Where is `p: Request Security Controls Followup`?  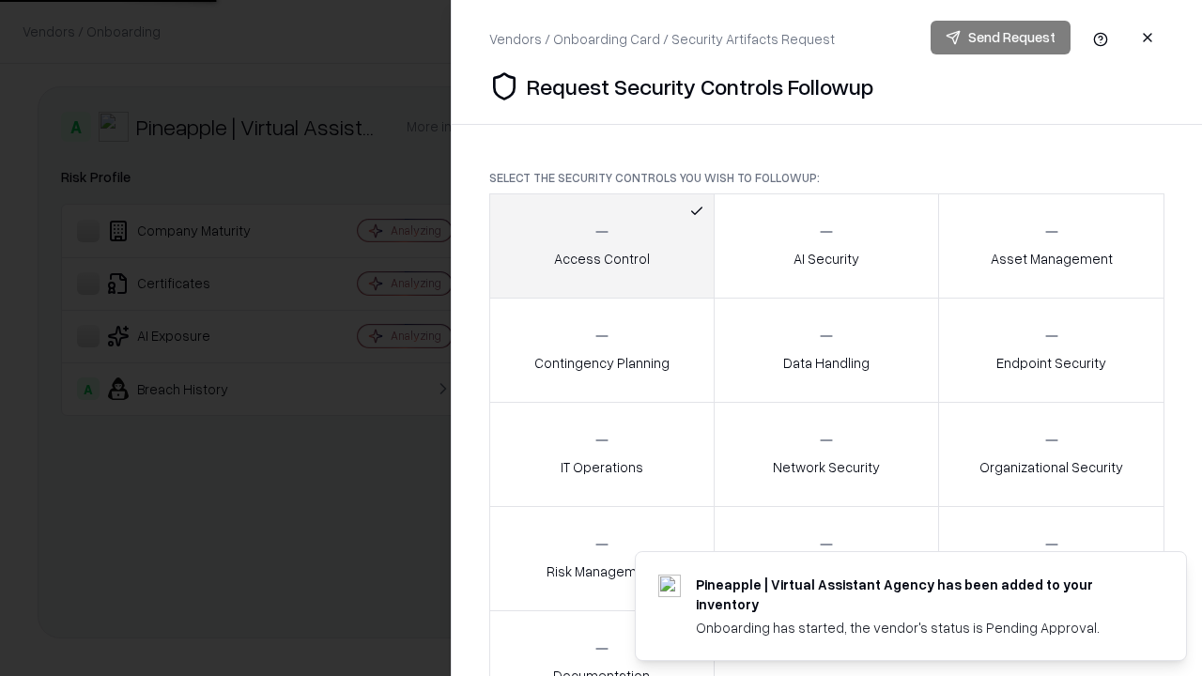 p: Request Security Controls Followup is located at coordinates (700, 86).